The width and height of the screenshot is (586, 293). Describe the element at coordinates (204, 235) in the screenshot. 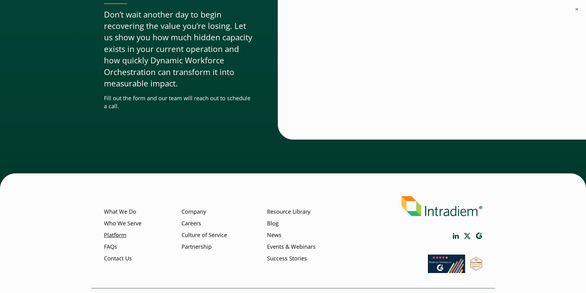

I see `a: Culture of Service` at that location.